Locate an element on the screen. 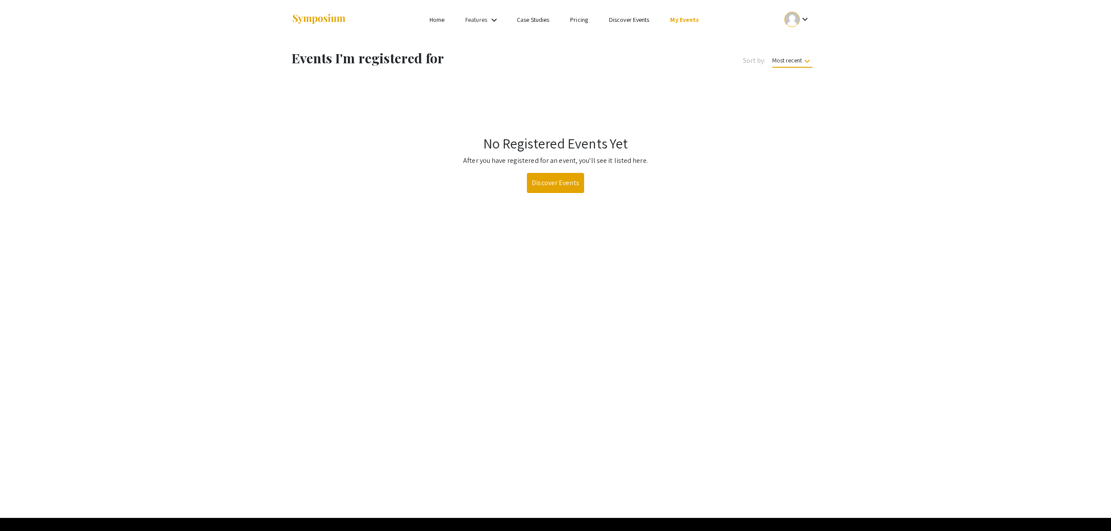 The width and height of the screenshot is (1111, 531). a: Case Studies is located at coordinates (533, 20).